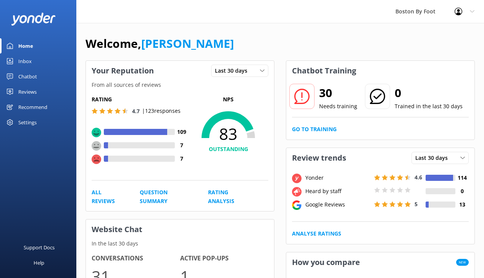 The height and width of the screenshot is (278, 484). What do you see at coordinates (107, 196) in the screenshot?
I see `a: All Reviews` at bounding box center [107, 196].